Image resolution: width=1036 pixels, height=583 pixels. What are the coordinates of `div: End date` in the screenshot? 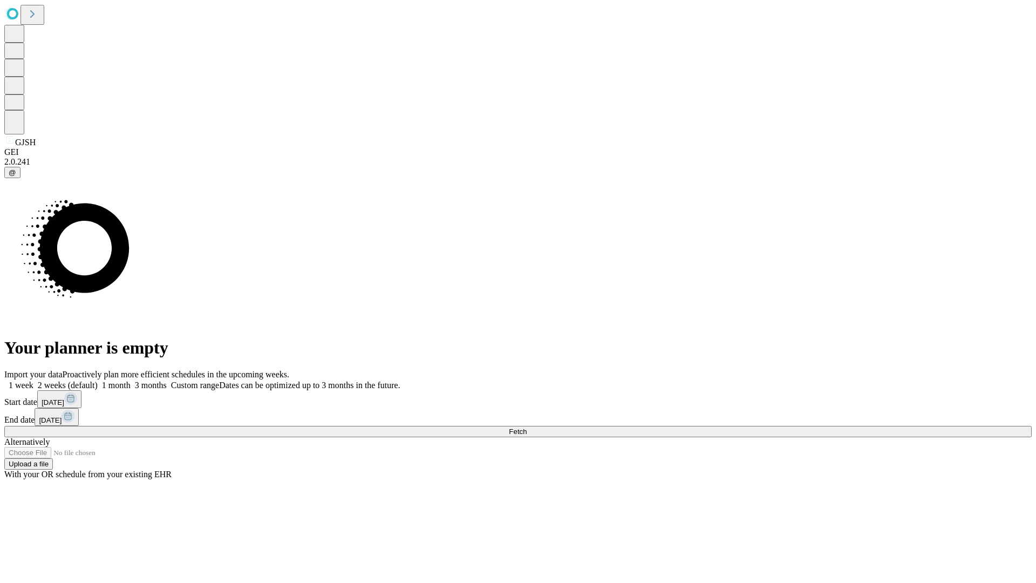 It's located at (518, 417).